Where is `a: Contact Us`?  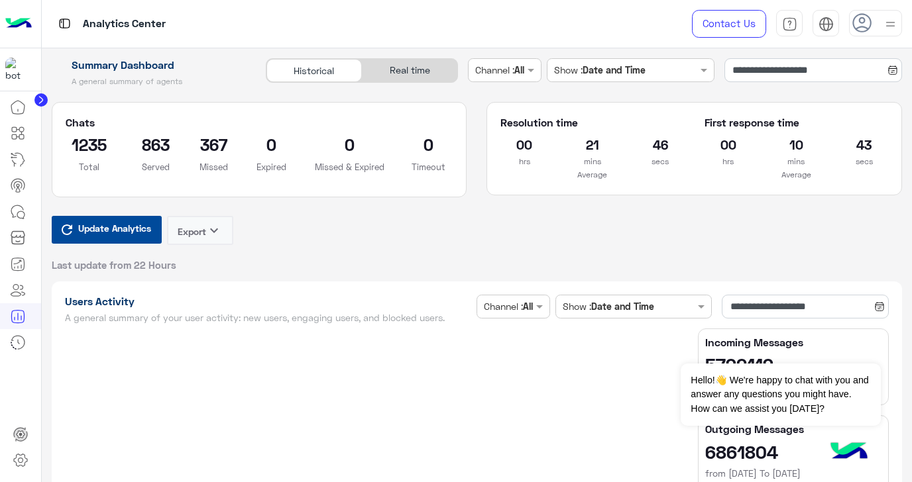
a: Contact Us is located at coordinates (729, 24).